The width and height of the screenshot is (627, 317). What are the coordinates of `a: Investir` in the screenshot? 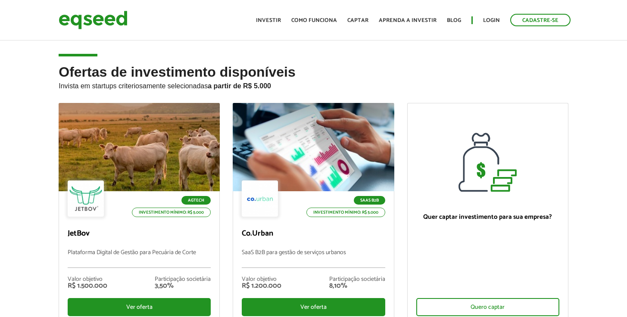 It's located at (268, 20).